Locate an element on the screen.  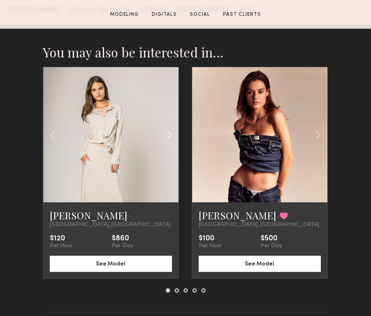
a: Social is located at coordinates (200, 15).